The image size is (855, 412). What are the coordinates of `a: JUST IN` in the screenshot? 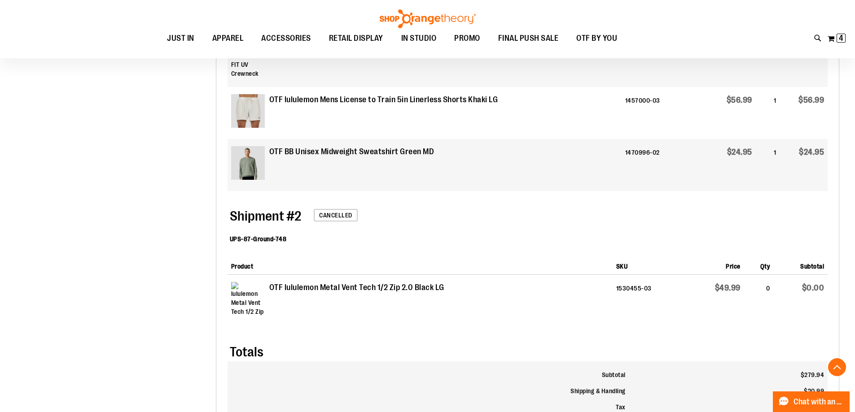 It's located at (180, 39).